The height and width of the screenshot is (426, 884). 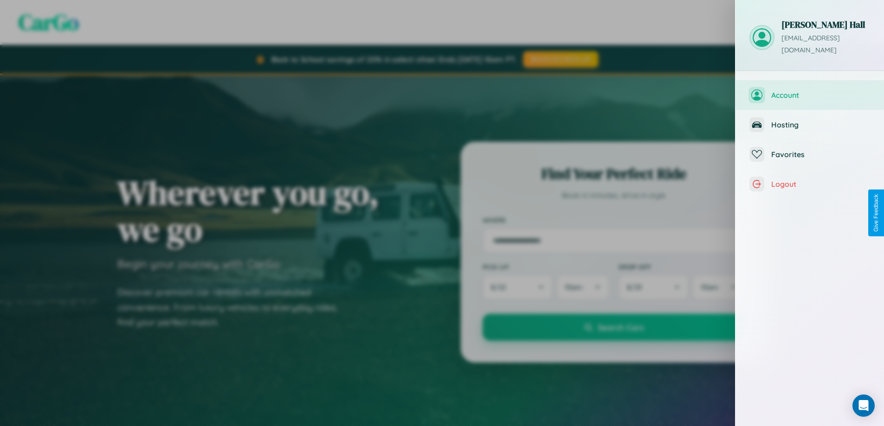 What do you see at coordinates (876, 213) in the screenshot?
I see `div: Give Feedback` at bounding box center [876, 213].